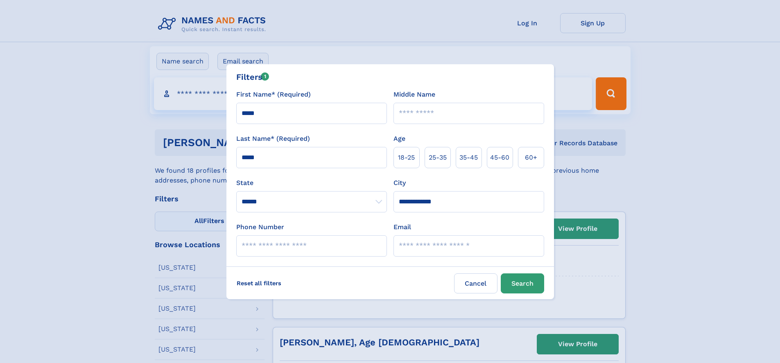 This screenshot has width=780, height=363. I want to click on span: 60+, so click(531, 158).